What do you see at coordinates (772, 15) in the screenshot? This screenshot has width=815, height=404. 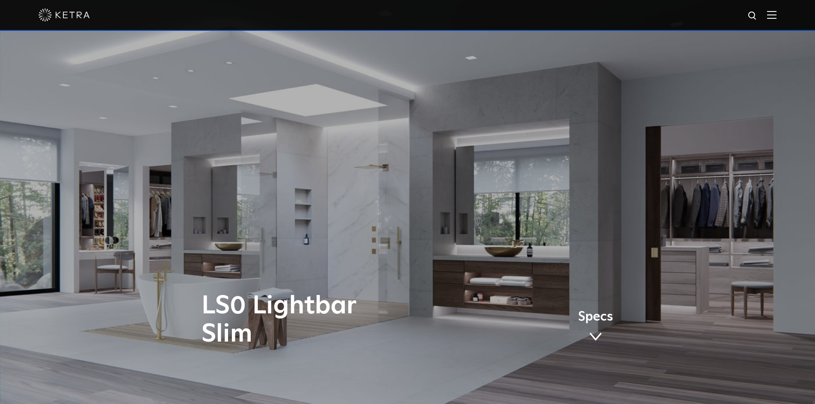 I see `img: Hamburger%20Nav.svg` at bounding box center [772, 15].